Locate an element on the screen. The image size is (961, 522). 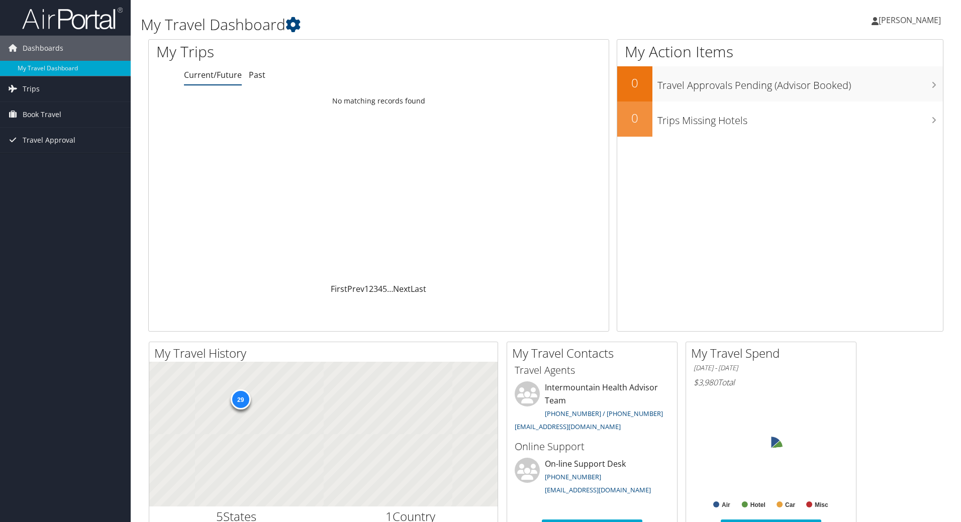
a: Past is located at coordinates (257, 75).